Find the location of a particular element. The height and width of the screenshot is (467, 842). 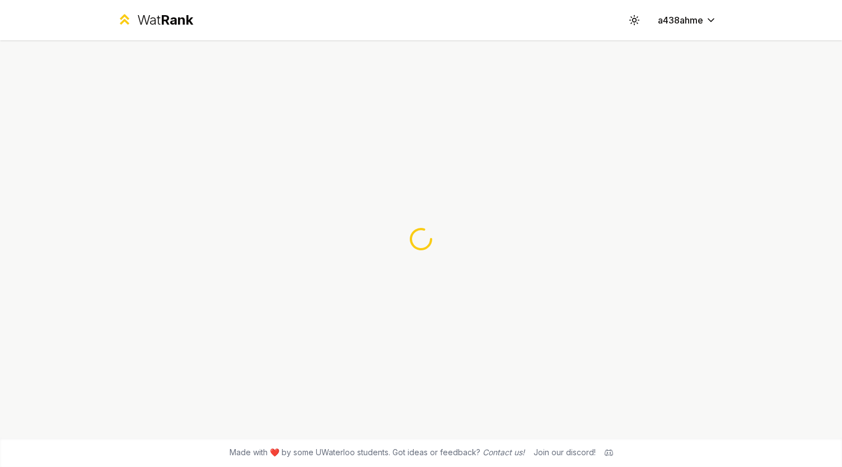

span: Rank is located at coordinates (177, 20).